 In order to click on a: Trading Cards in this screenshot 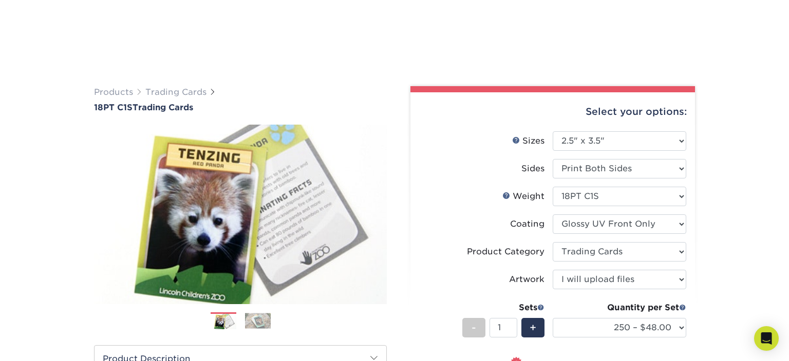, I will do `click(176, 92)`.